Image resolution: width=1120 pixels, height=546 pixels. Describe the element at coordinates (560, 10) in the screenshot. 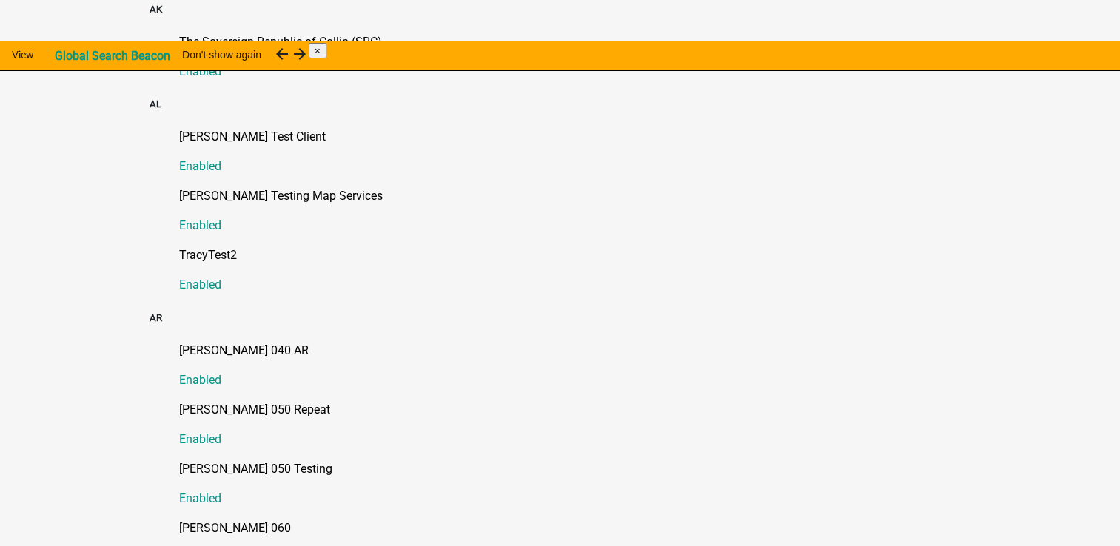

I see `h5: AK` at that location.